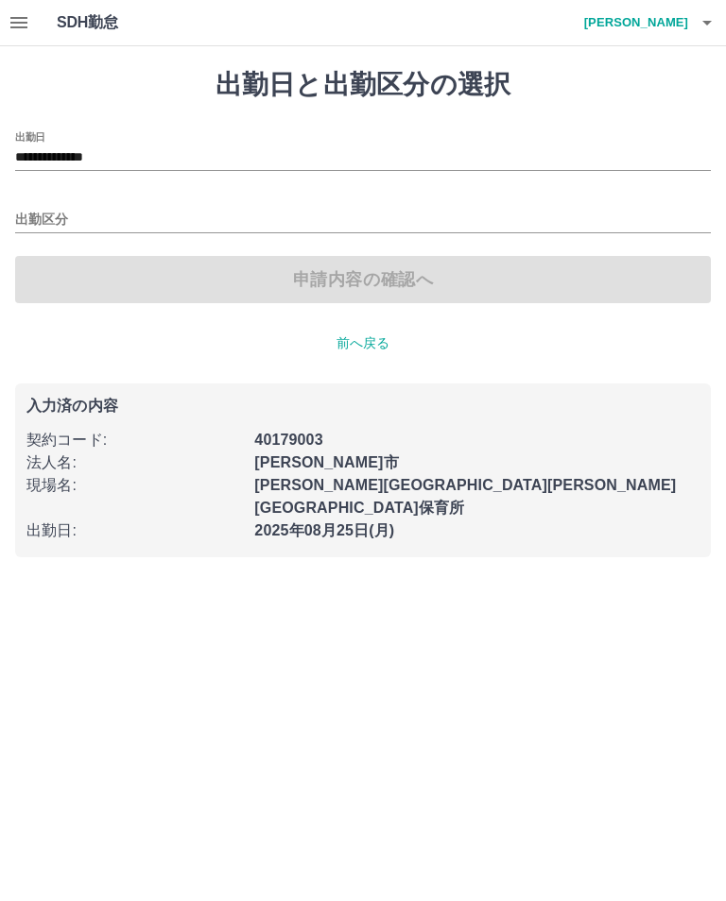 The width and height of the screenshot is (726, 901). Describe the element at coordinates (363, 85) in the screenshot. I see `h1: 出勤日と出勤区分の選択` at that location.